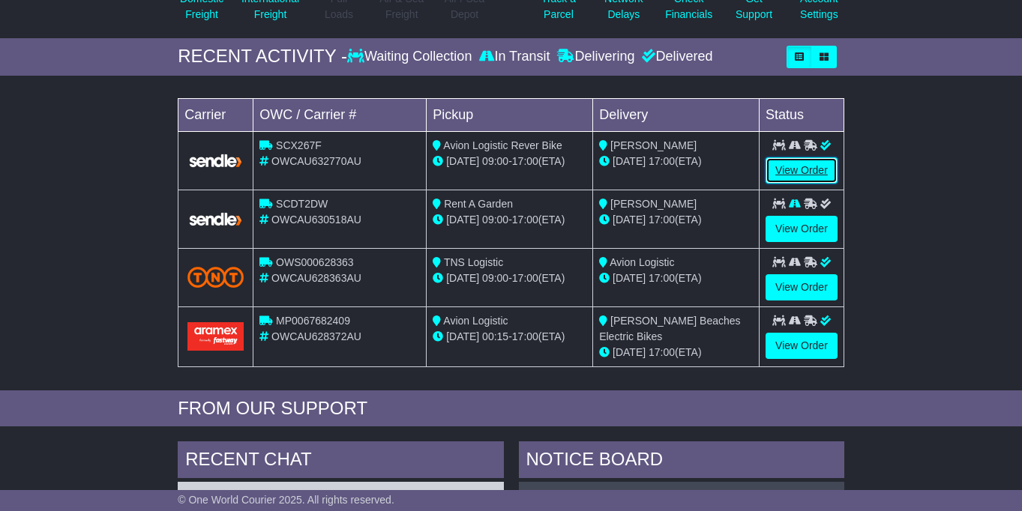 The height and width of the screenshot is (511, 1022). What do you see at coordinates (801, 115) in the screenshot?
I see `td: Status` at bounding box center [801, 115].